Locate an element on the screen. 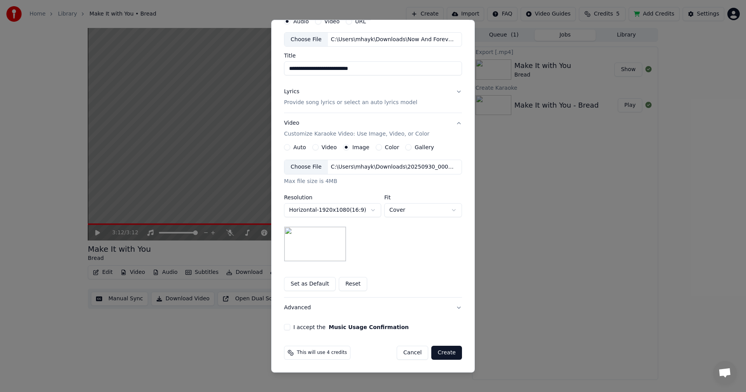  label: I accept the is located at coordinates (351, 327).